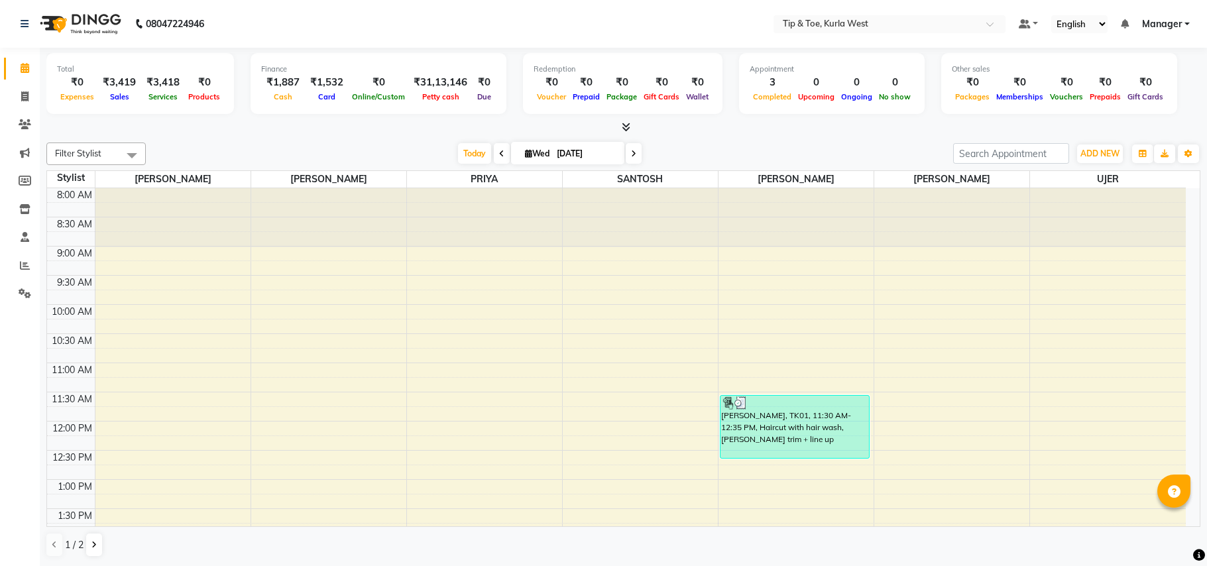  I want to click on span: Wallet, so click(697, 97).